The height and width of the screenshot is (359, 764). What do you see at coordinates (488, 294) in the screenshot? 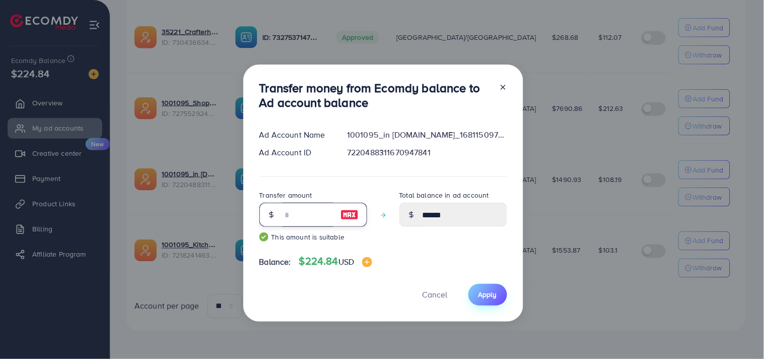
I see `span: Apply` at bounding box center [488, 294].